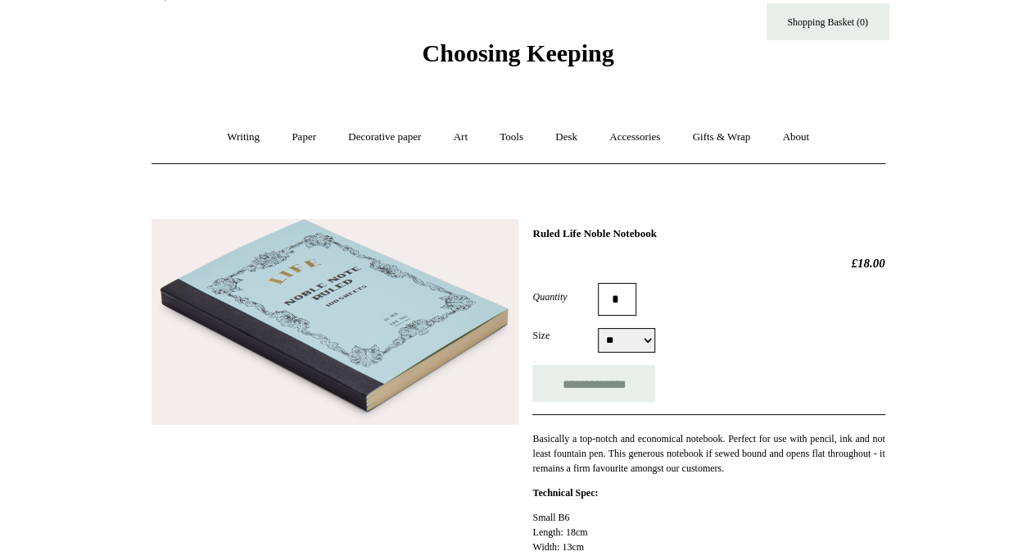 The image size is (1036, 556). I want to click on a: Accessories, so click(635, 137).